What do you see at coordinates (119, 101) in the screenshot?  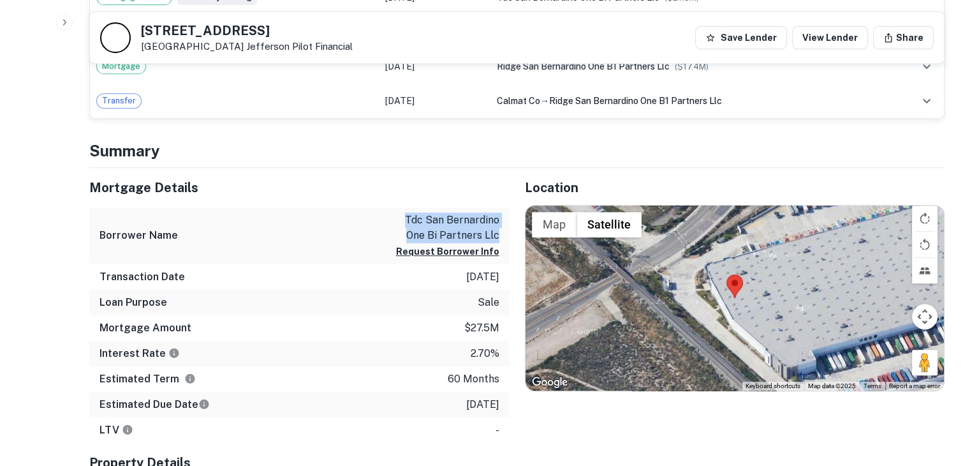 I see `span: Transfer` at bounding box center [119, 101].